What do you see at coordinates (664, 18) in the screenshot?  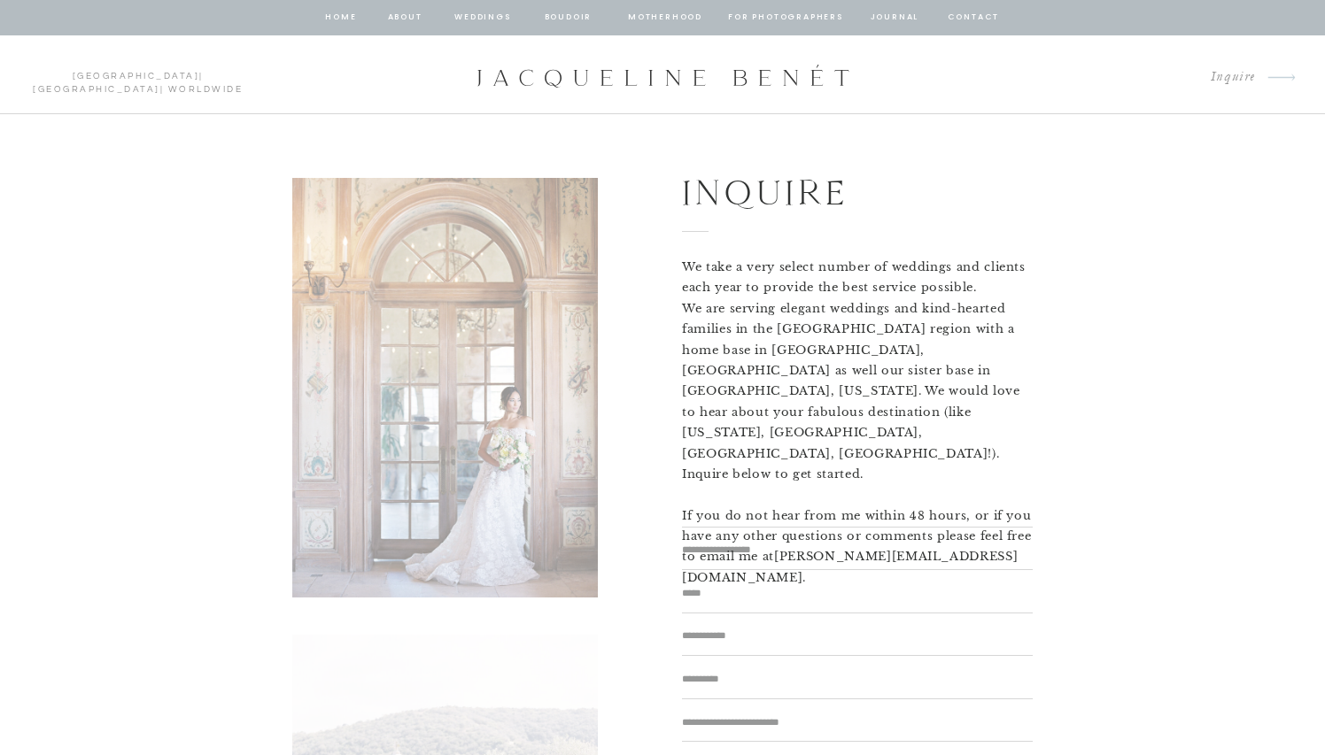 I see `nav: Motherhood` at bounding box center [664, 18].